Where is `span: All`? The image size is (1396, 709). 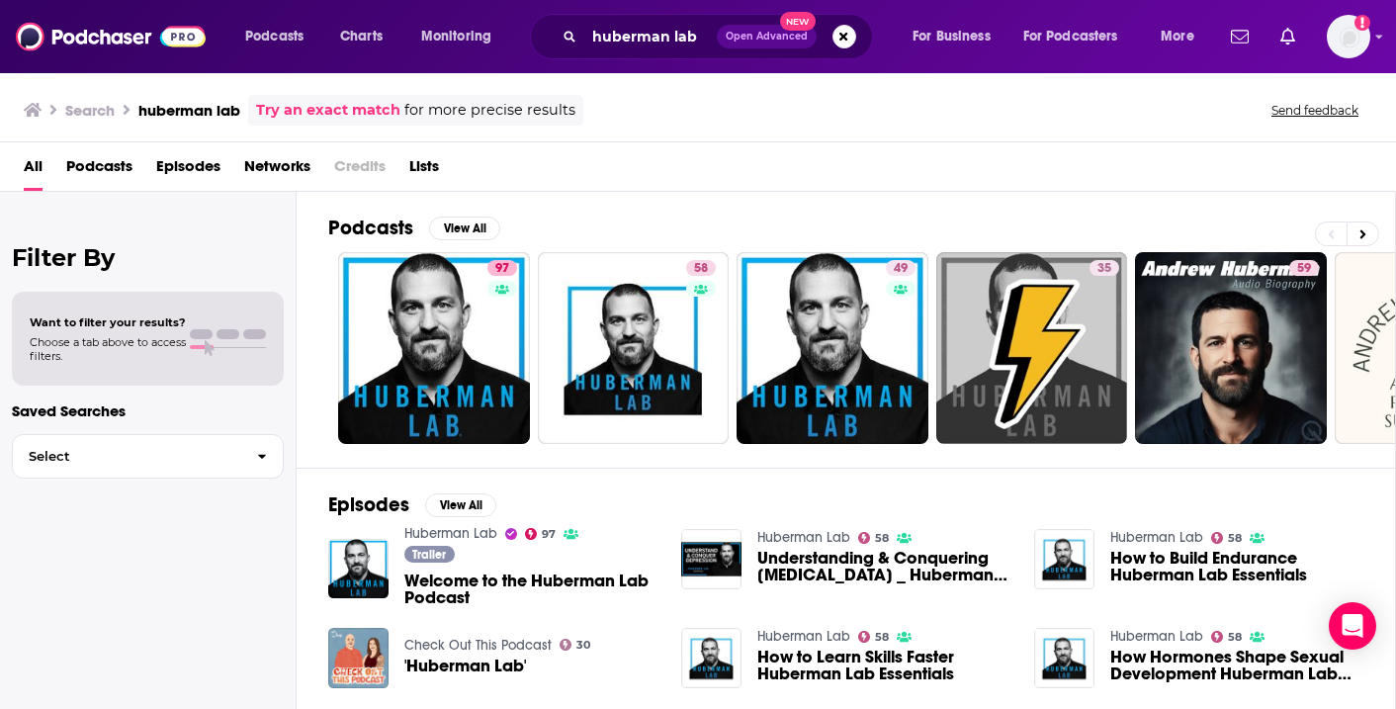
span: All is located at coordinates (33, 170).